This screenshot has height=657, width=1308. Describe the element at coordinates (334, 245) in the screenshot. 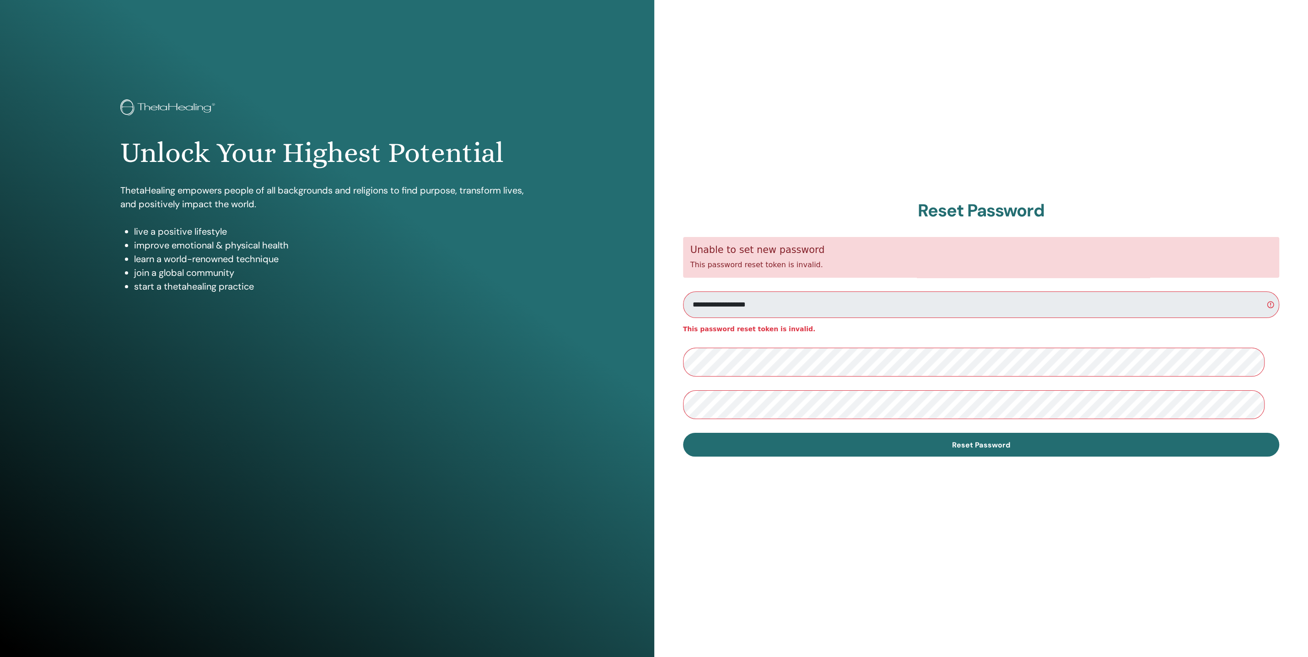

I see `li: improve emotional & physical health` at that location.